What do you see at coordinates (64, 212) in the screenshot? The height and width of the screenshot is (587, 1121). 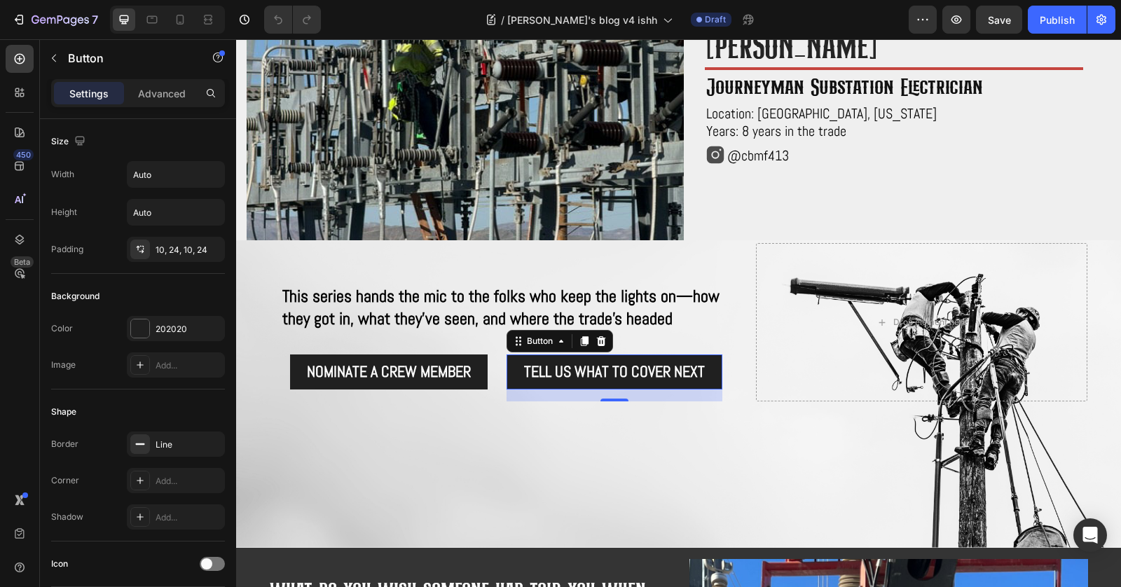 I see `div: Height` at bounding box center [64, 212].